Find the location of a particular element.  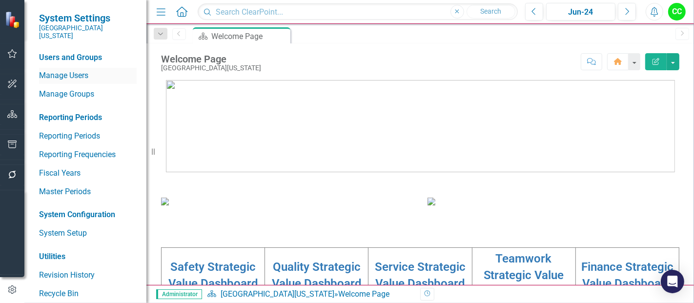

div: CC is located at coordinates (677, 12).